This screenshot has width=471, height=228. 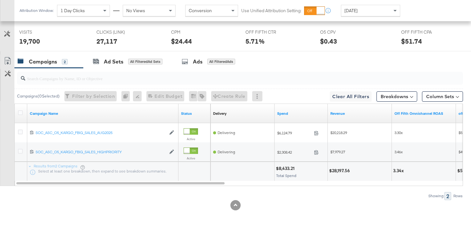 I want to click on a: The total amount spent to date., so click(x=301, y=113).